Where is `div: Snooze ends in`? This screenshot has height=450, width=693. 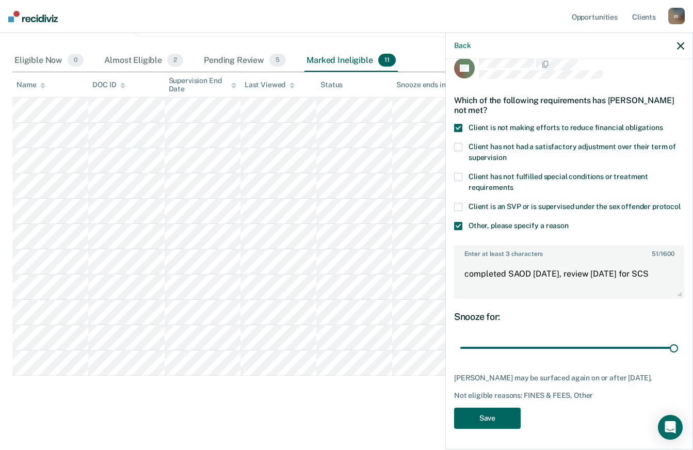
div: Snooze ends in is located at coordinates (425, 85).